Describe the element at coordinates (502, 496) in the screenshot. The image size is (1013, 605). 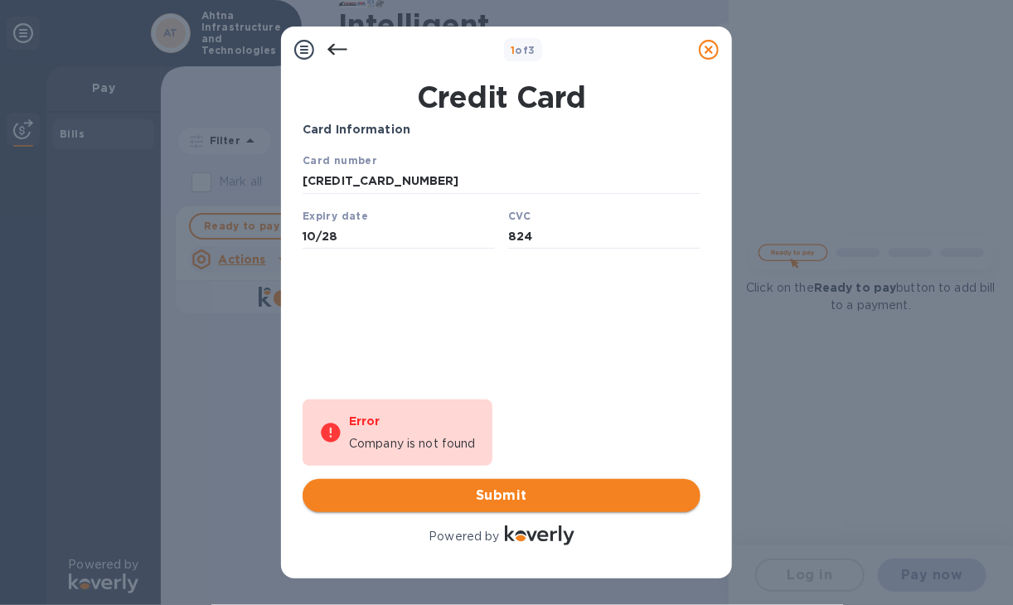
I see `button: Submit` at that location.